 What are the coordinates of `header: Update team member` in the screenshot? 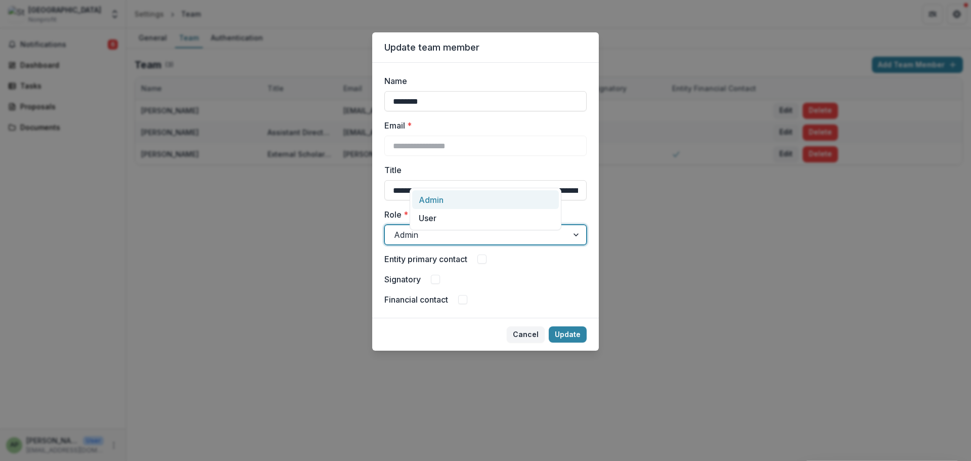 It's located at (486, 48).